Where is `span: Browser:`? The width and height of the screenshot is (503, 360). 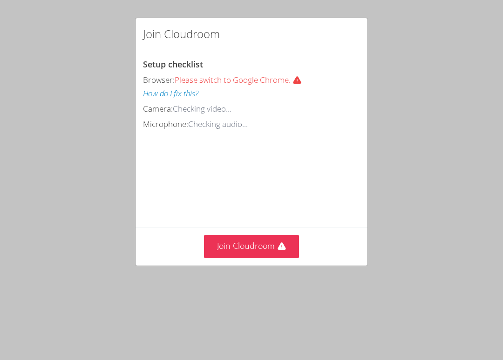 span: Browser: is located at coordinates (159, 80).